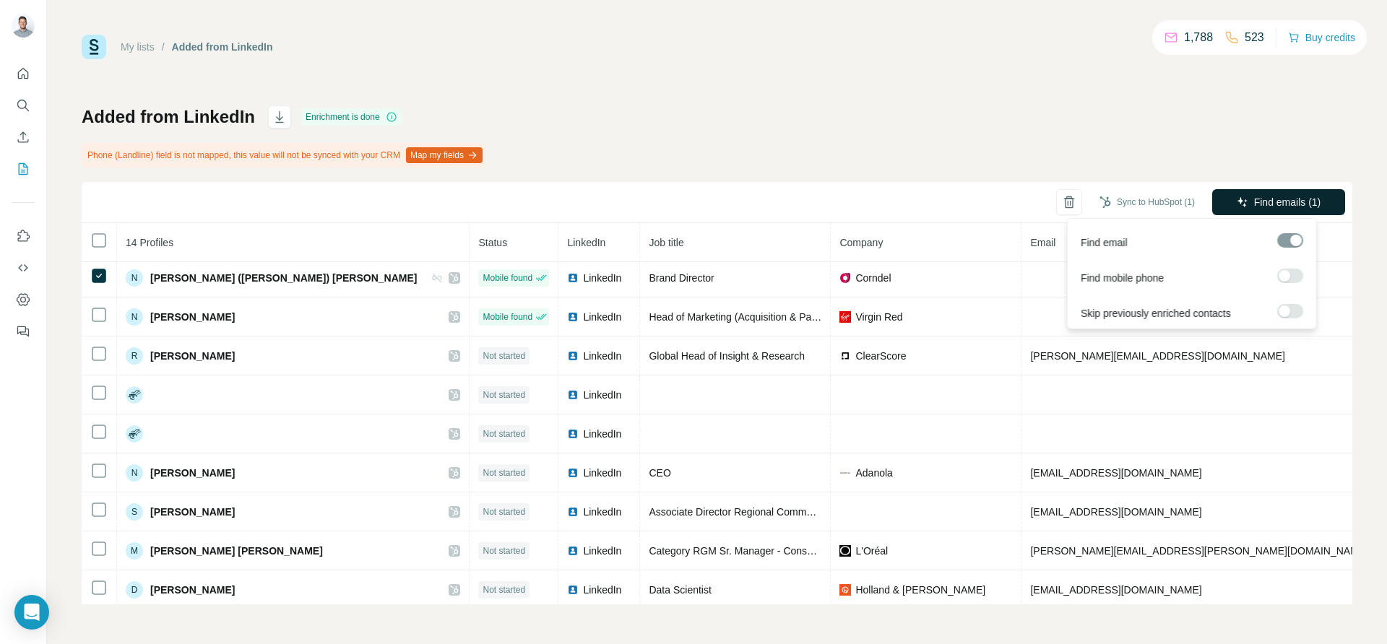  What do you see at coordinates (23, 331) in the screenshot?
I see `button: Feedback` at bounding box center [23, 331].